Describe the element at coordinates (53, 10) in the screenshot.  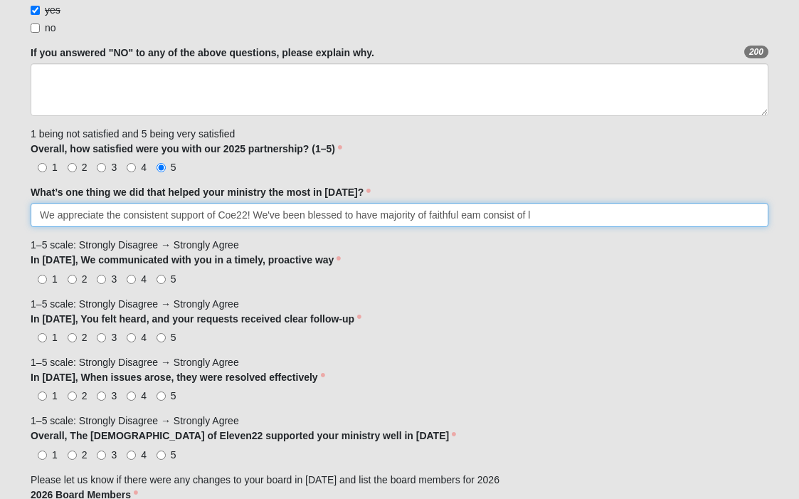
I see `span: yes` at that location.